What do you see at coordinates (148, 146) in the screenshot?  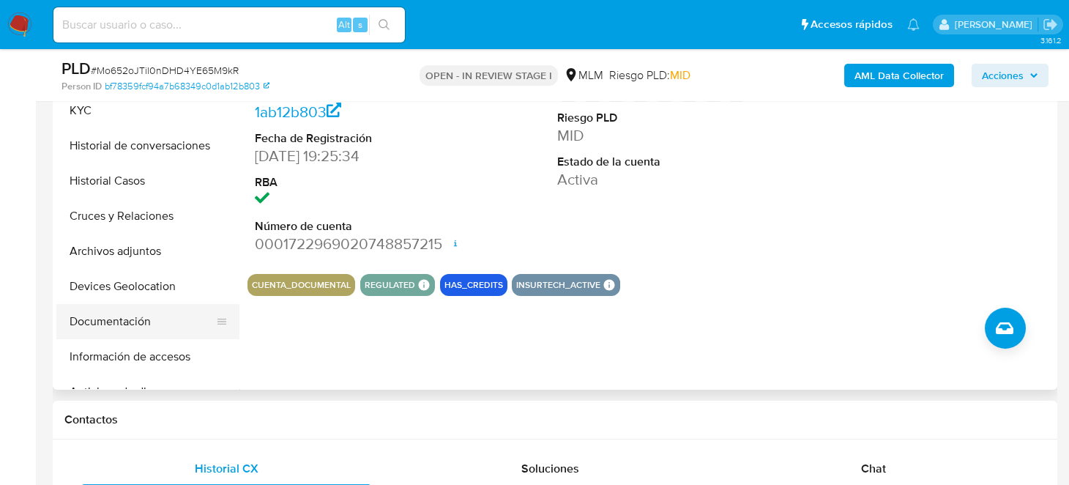 I see `button: Historial de conversaciones` at bounding box center [148, 146].